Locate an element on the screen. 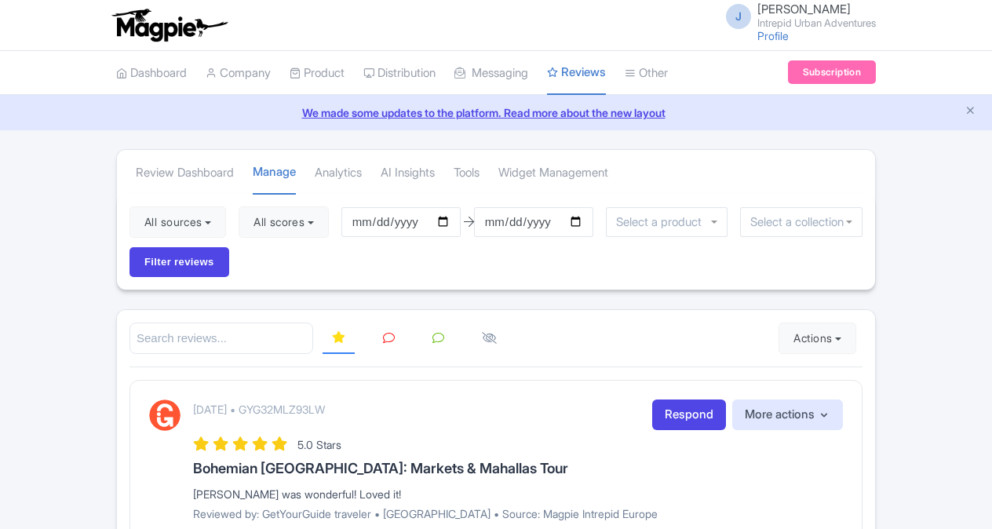  button: More actions is located at coordinates (787, 414).